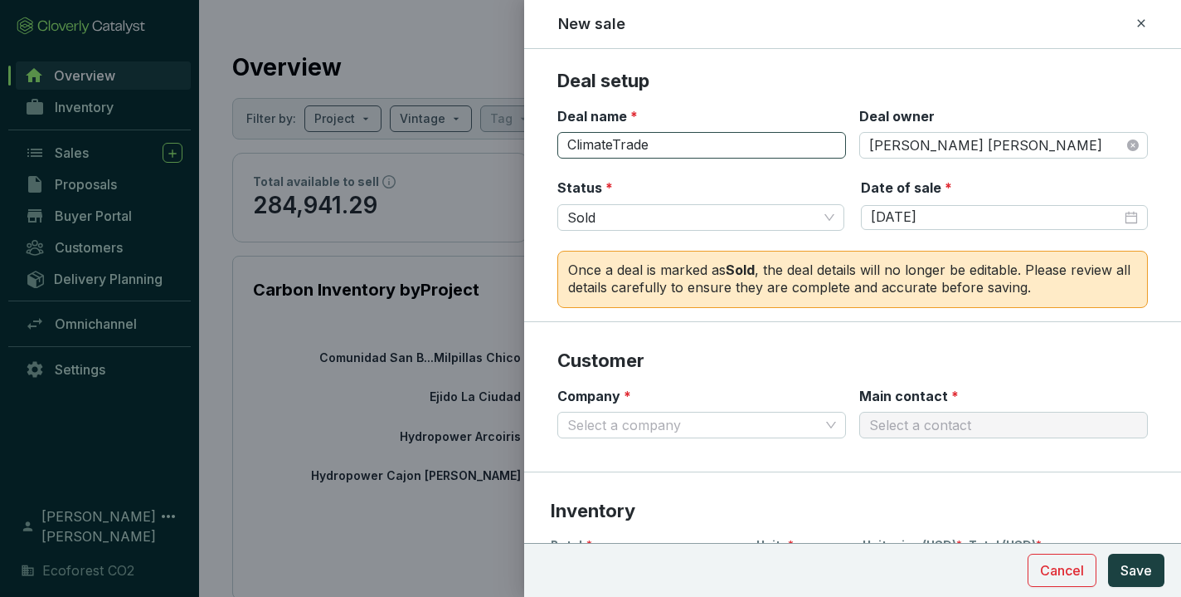 Image resolution: width=1181 pixels, height=597 pixels. Describe the element at coordinates (909, 396) in the screenshot. I see `label: Main contact` at that location.